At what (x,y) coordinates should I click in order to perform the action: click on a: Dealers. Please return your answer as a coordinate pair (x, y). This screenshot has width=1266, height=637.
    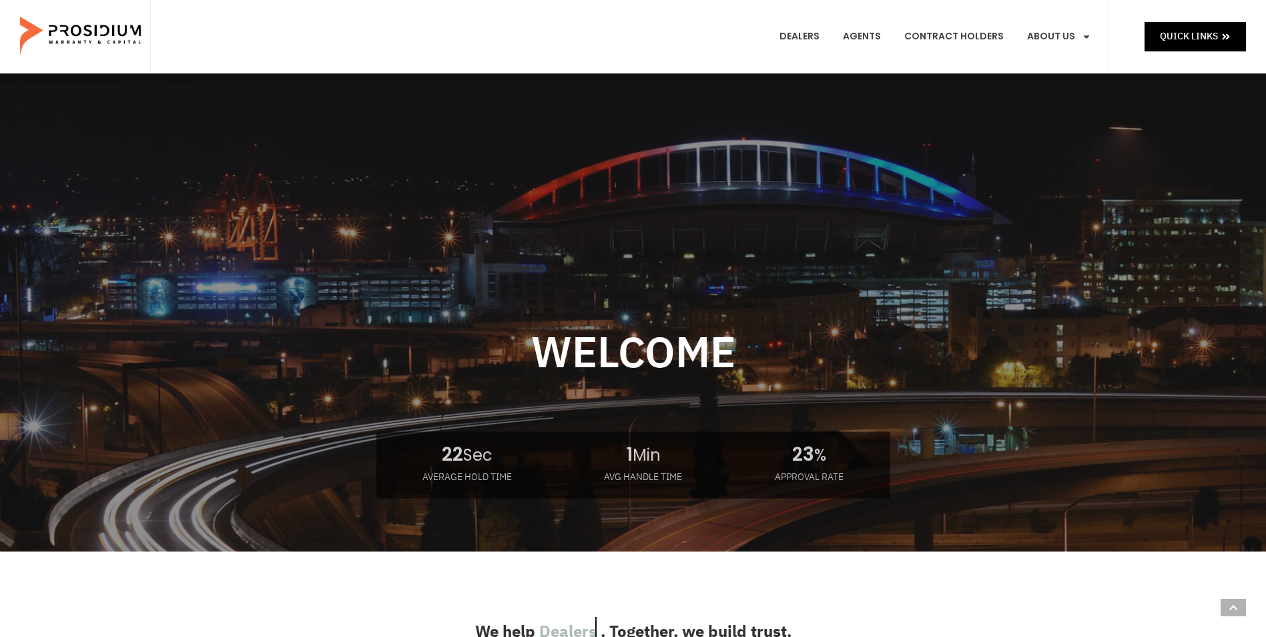
    Looking at the image, I should click on (800, 37).